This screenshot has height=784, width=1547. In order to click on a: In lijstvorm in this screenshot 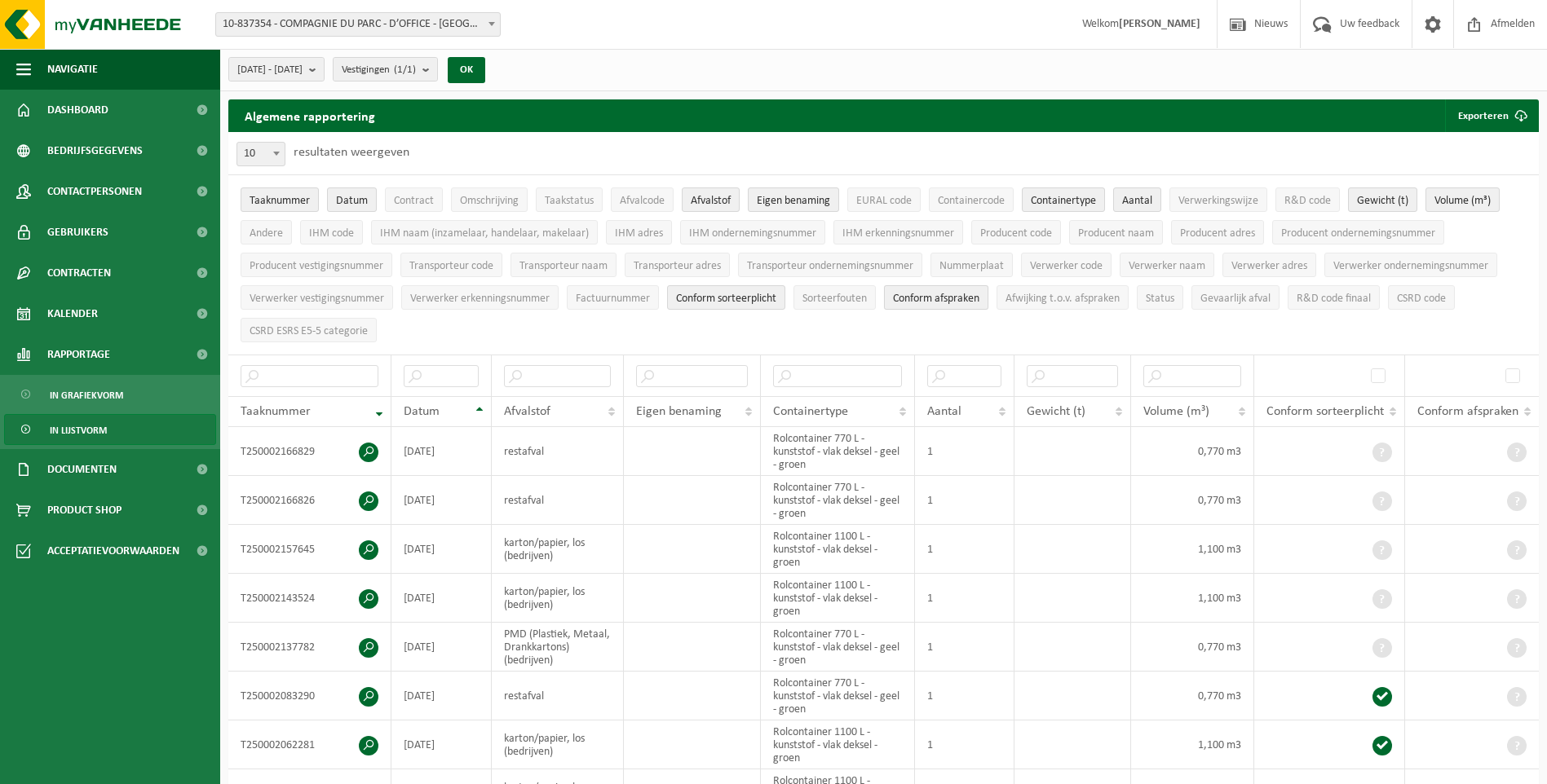, I will do `click(110, 429)`.